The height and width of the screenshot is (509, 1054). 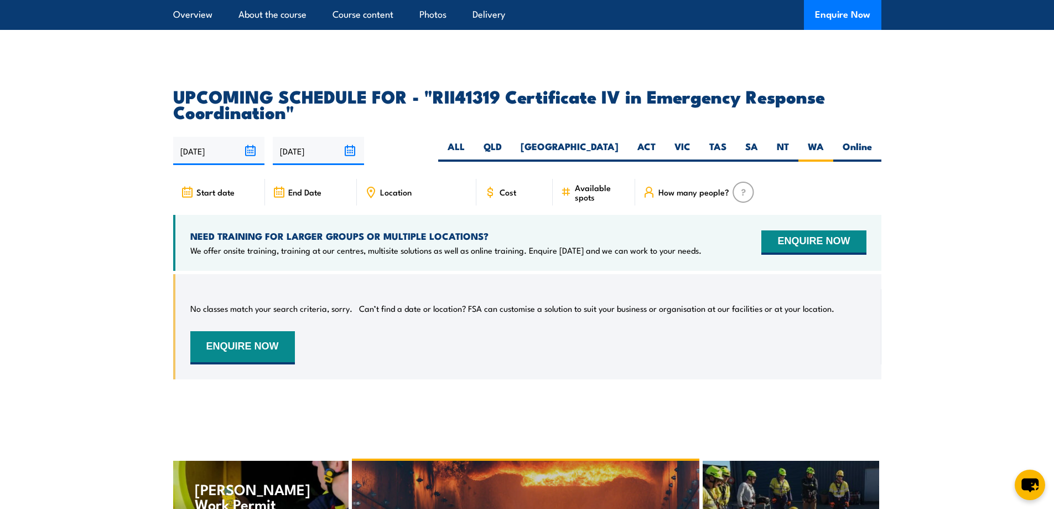 I want to click on label: QLD, so click(x=493, y=151).